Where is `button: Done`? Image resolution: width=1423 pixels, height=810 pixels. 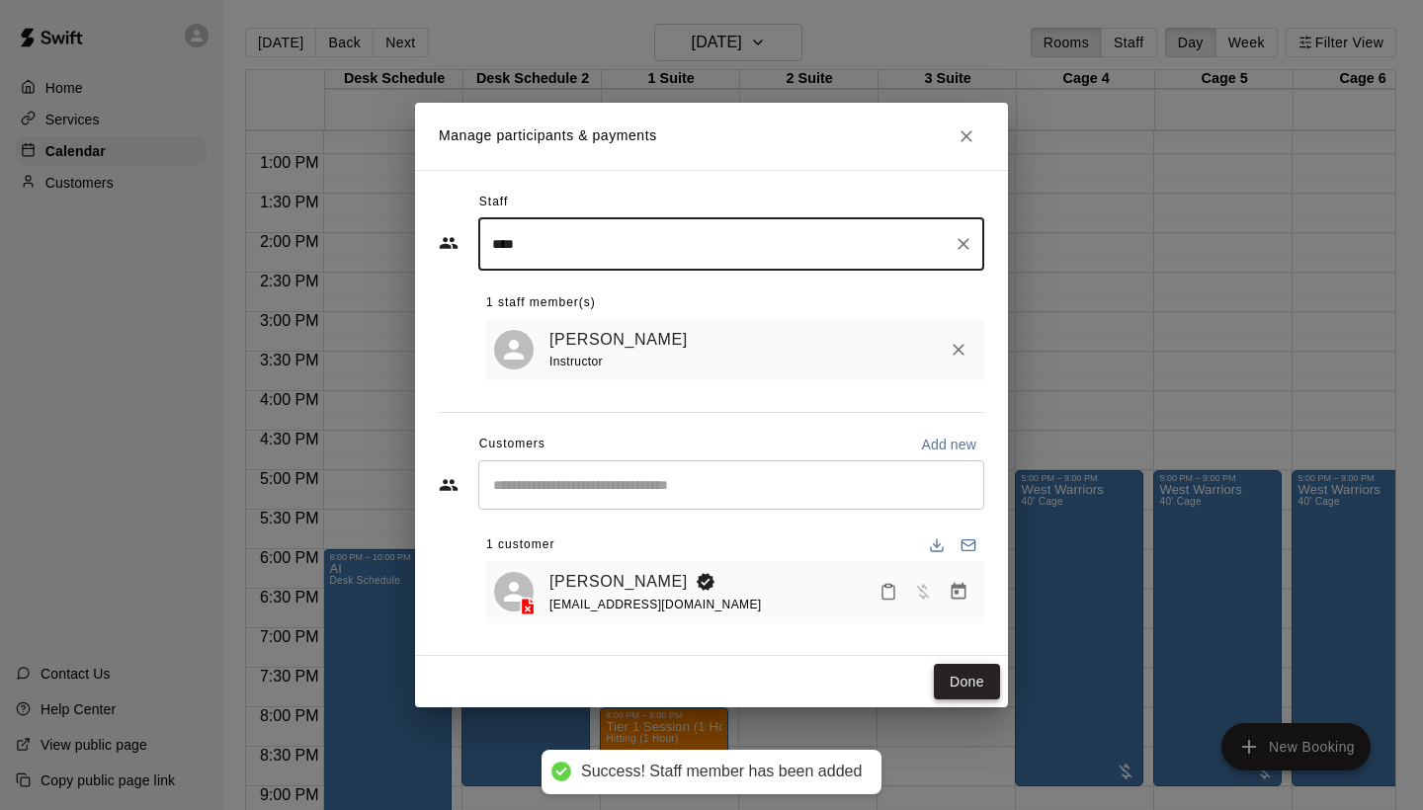
button: Done is located at coordinates (966, 682).